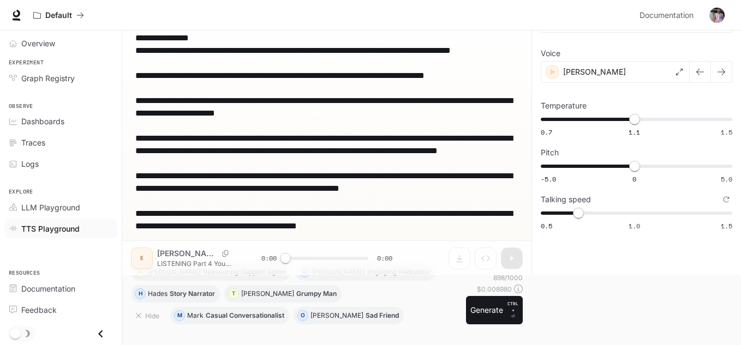 The height and width of the screenshot is (345, 741). I want to click on a: Graph Registry, so click(61, 78).